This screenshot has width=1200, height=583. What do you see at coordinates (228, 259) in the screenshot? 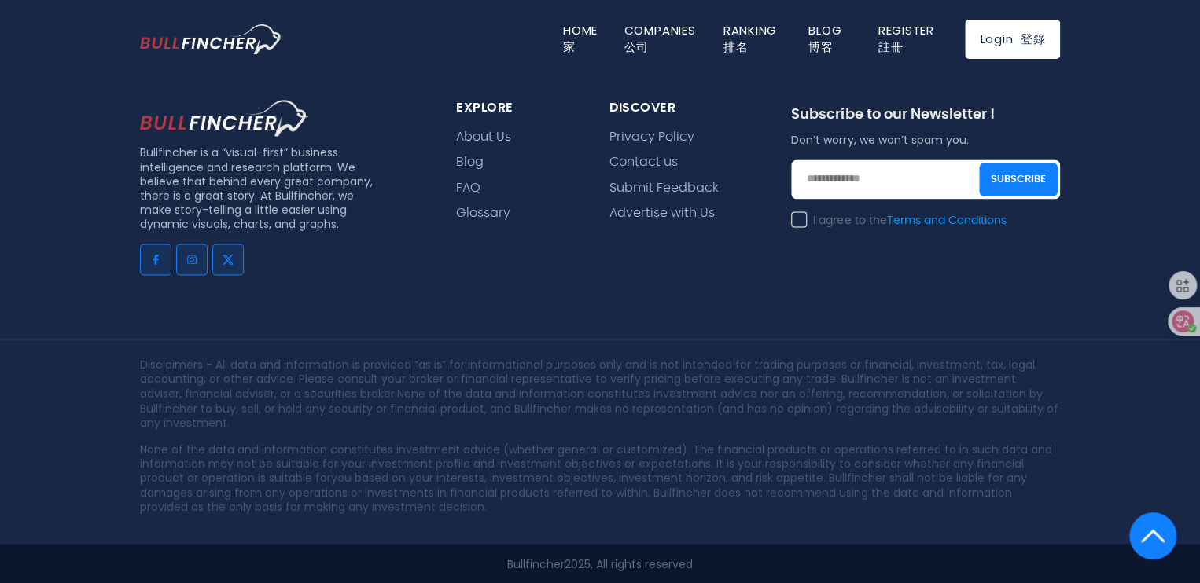
I see `a: Go to twitter` at bounding box center [228, 259].